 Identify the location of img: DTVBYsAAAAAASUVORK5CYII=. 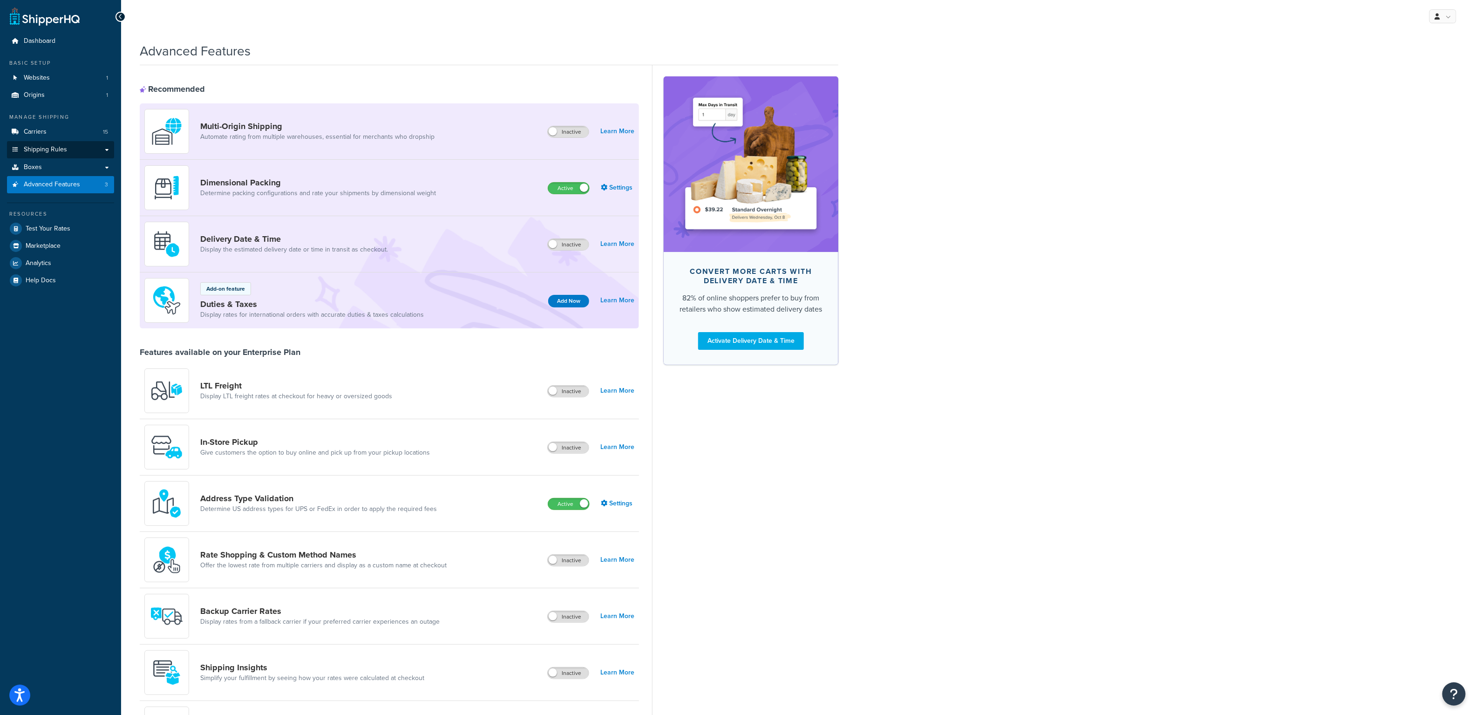
(167, 188).